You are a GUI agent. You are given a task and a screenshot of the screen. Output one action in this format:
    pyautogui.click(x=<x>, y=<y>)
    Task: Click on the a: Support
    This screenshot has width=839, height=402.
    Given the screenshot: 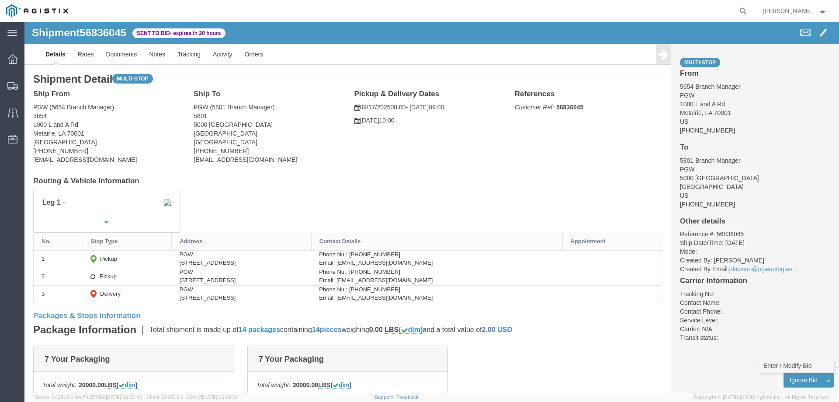 What is the action you would take?
    pyautogui.click(x=386, y=397)
    